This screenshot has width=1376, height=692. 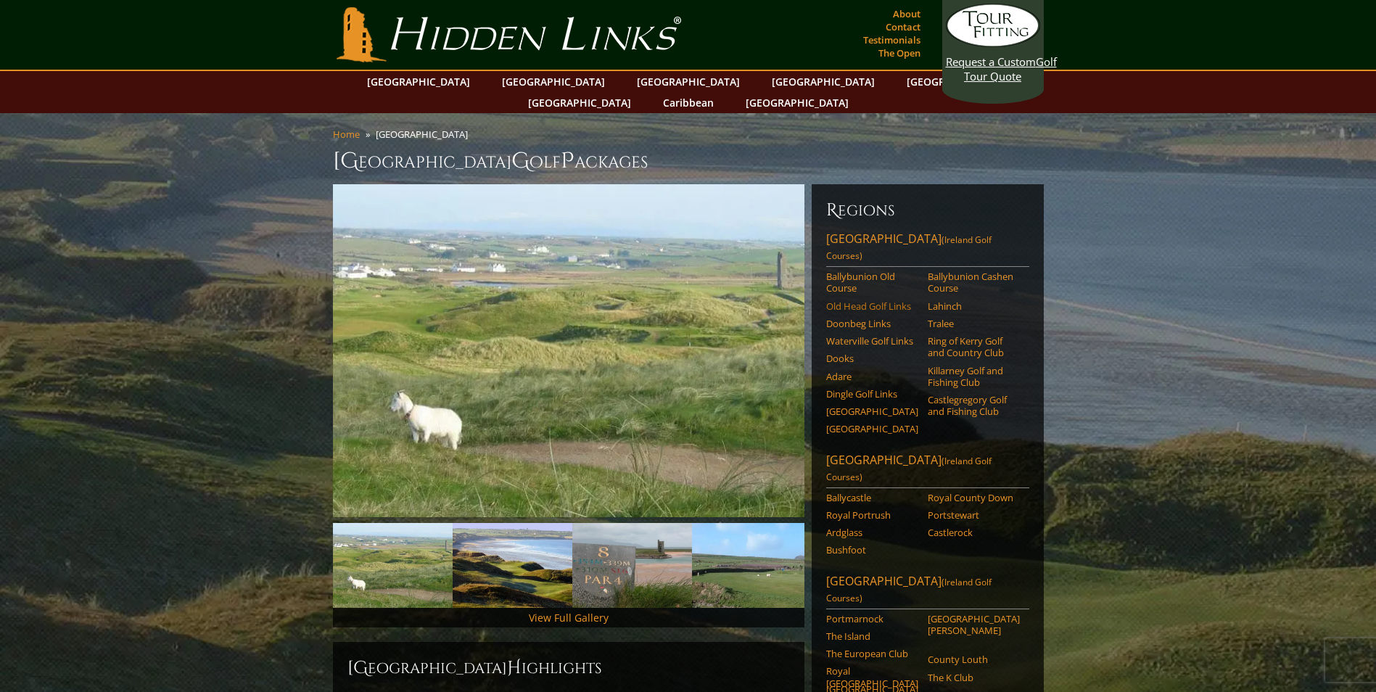 What do you see at coordinates (872, 282) in the screenshot?
I see `a: Ballybunion Old Course` at bounding box center [872, 282].